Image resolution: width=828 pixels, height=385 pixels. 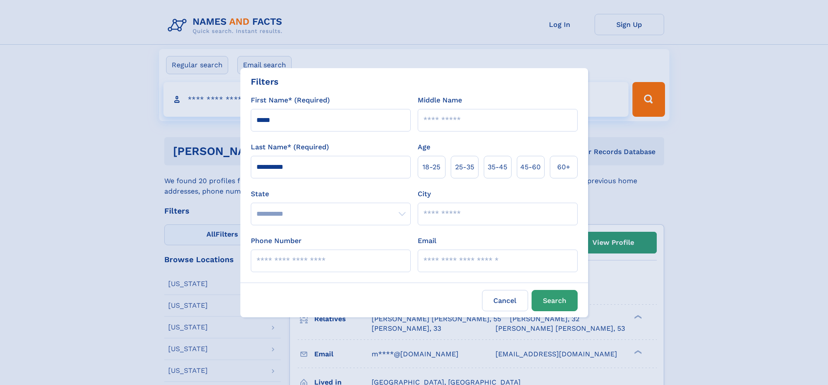 I want to click on label: Age, so click(x=424, y=147).